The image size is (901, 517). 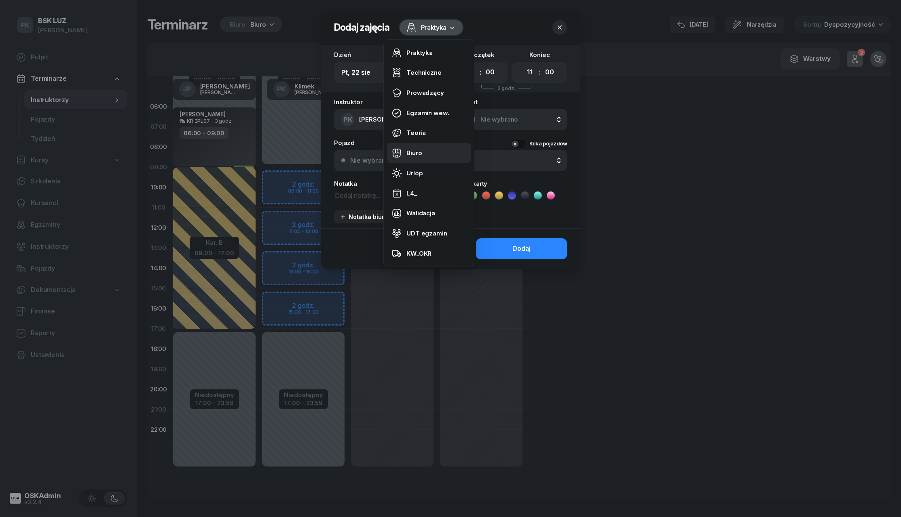 I want to click on div: Kilka pojazdów, so click(x=548, y=144).